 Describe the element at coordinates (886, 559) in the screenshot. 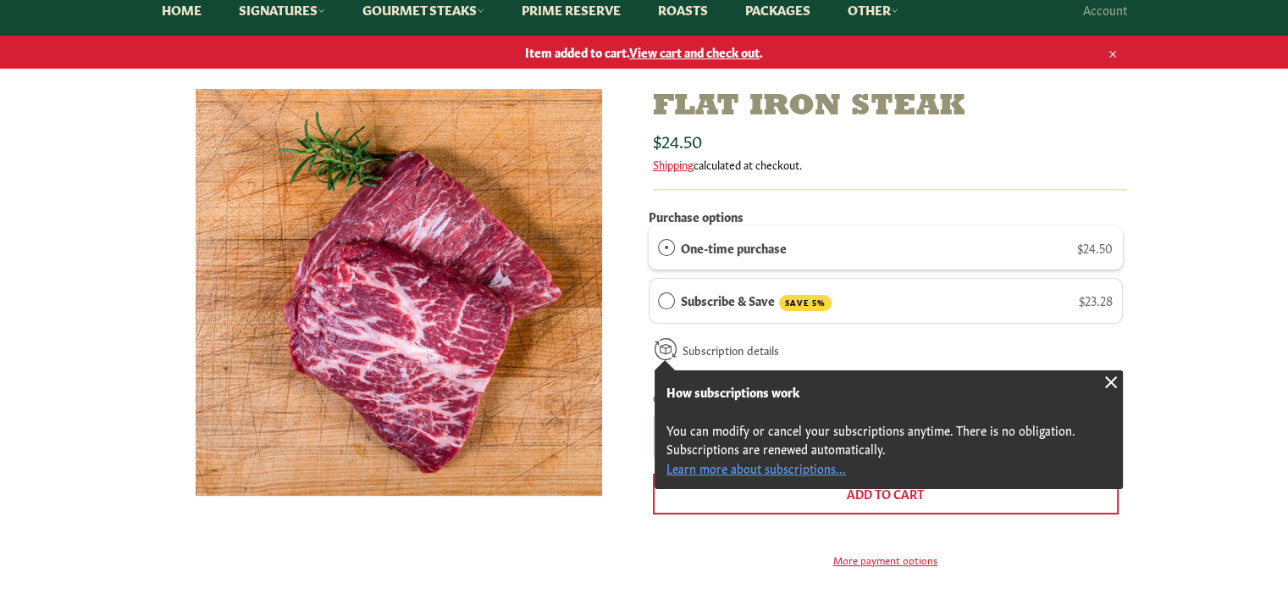

I see `a: More payment options` at that location.